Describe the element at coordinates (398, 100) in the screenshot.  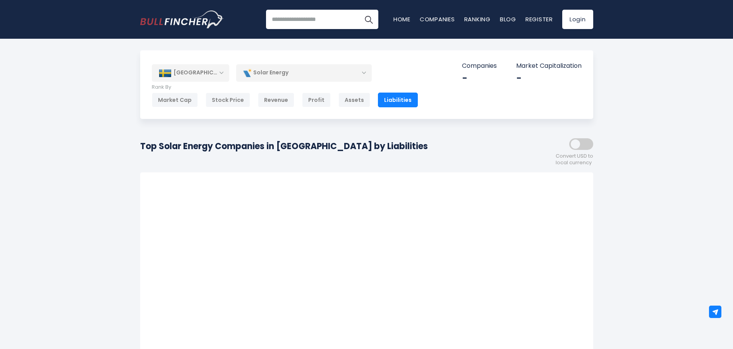
I see `div: Liabilities` at that location.